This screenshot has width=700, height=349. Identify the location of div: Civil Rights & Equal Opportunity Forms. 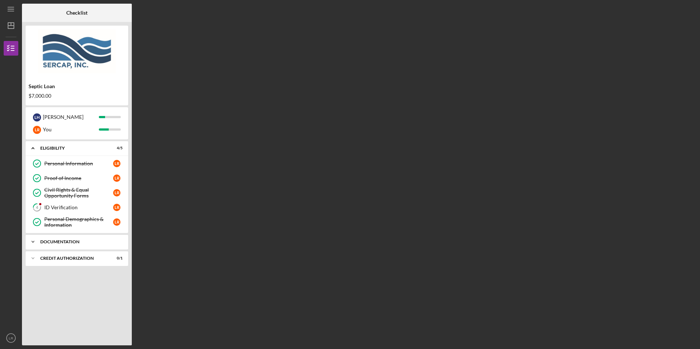
(79, 193).